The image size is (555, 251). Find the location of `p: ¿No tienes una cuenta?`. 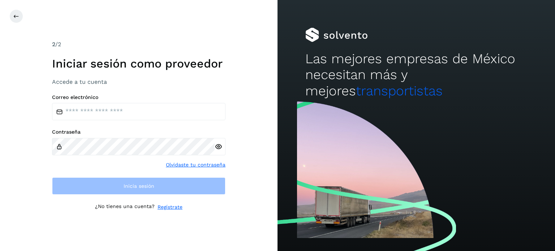

p: ¿No tienes una cuenta? is located at coordinates (125, 207).